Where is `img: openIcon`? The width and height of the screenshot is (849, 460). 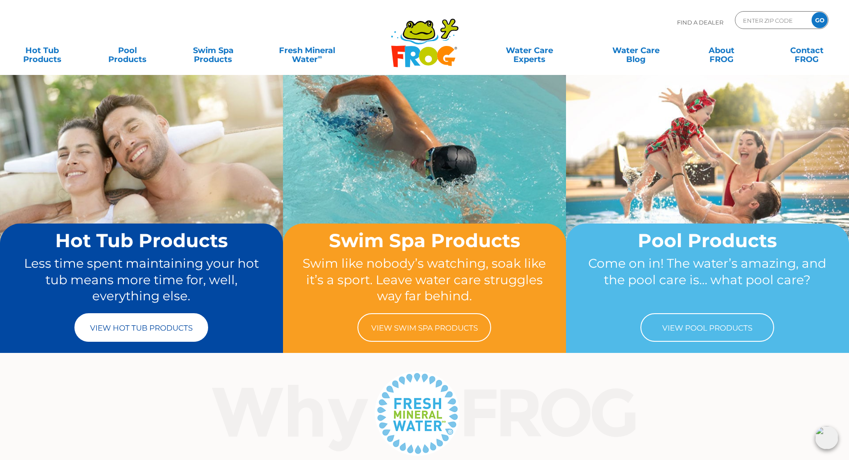 img: openIcon is located at coordinates (827, 437).